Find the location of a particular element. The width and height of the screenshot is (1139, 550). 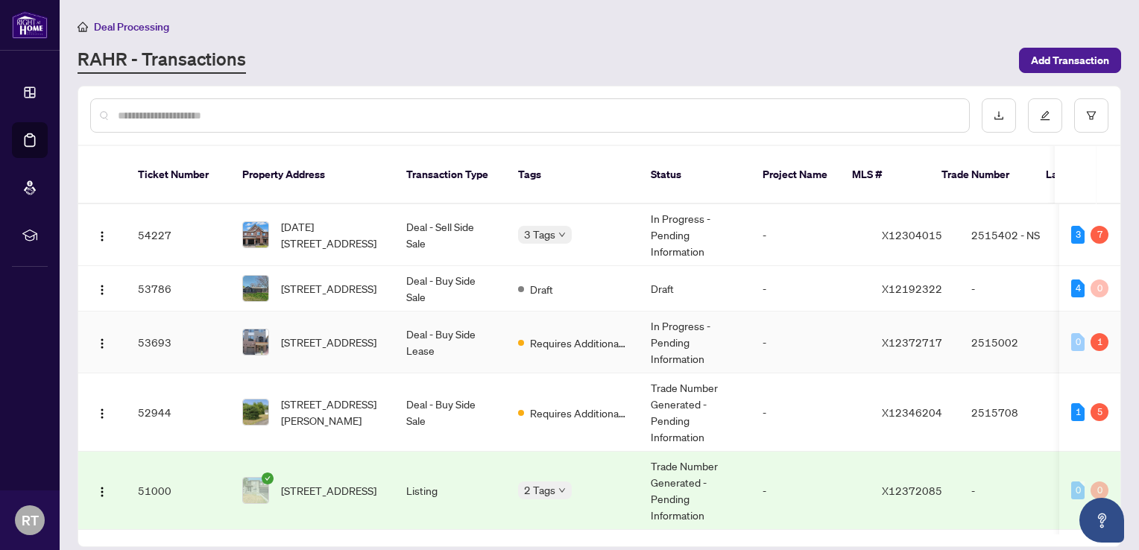

a: RAHR - Transactions is located at coordinates (162, 60).